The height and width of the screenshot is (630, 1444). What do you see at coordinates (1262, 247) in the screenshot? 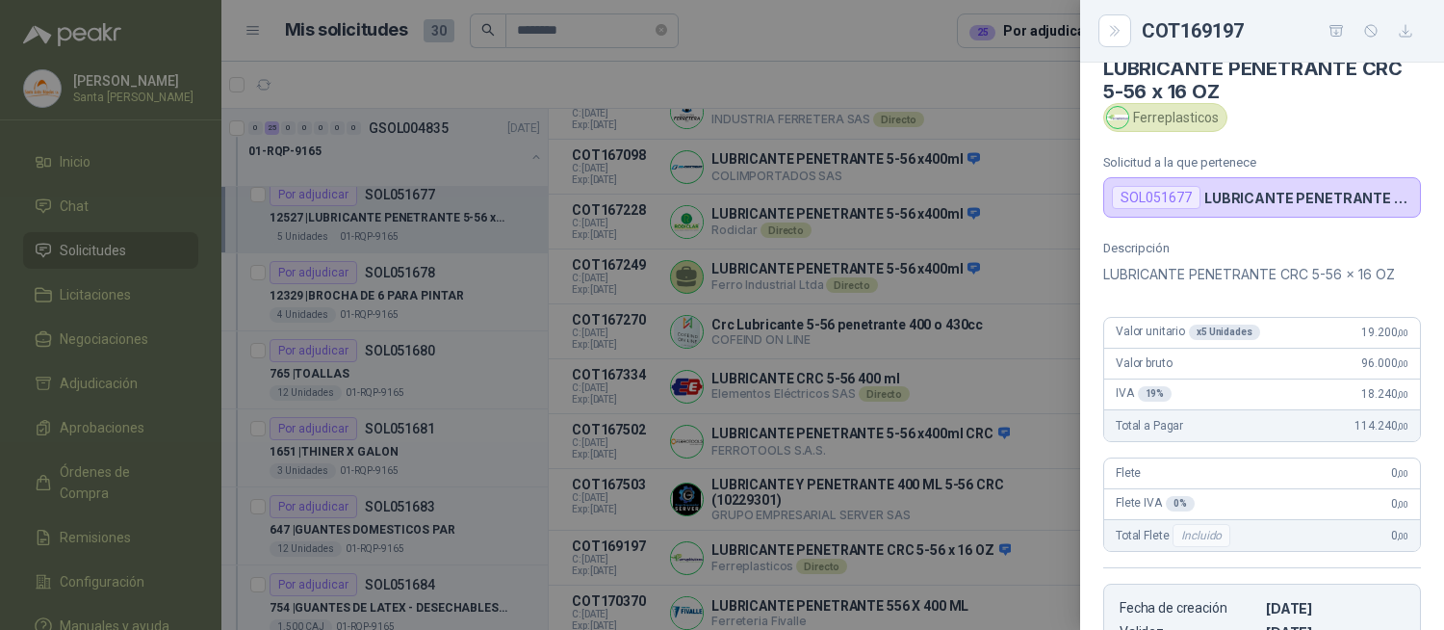
I see `p: Descripción` at bounding box center [1262, 247].